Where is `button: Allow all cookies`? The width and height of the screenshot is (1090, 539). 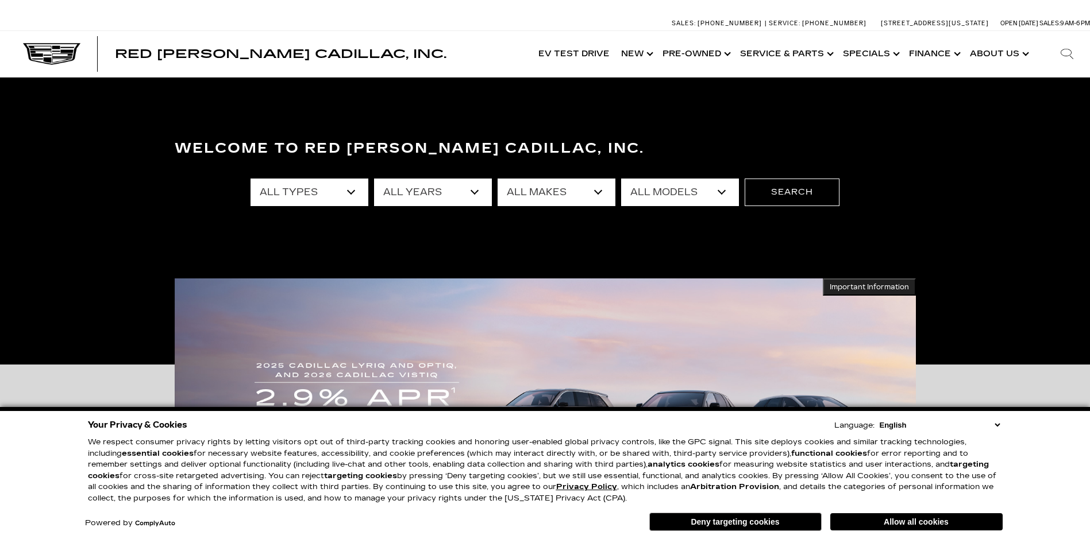
button: Allow all cookies is located at coordinates (916, 522).